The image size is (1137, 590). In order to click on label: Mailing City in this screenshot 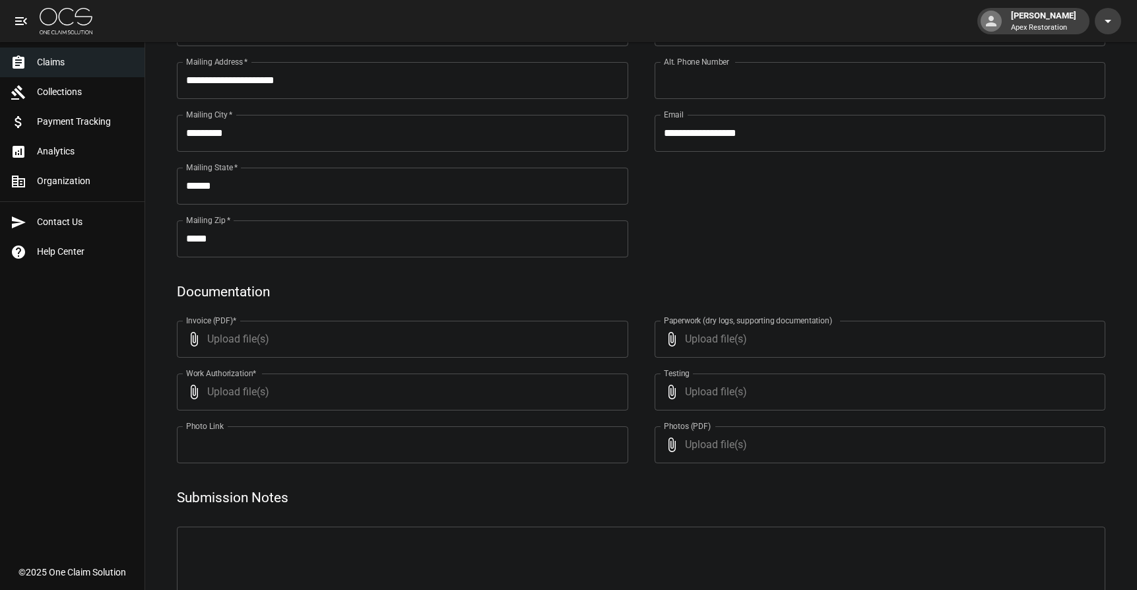, I will do `click(209, 114)`.